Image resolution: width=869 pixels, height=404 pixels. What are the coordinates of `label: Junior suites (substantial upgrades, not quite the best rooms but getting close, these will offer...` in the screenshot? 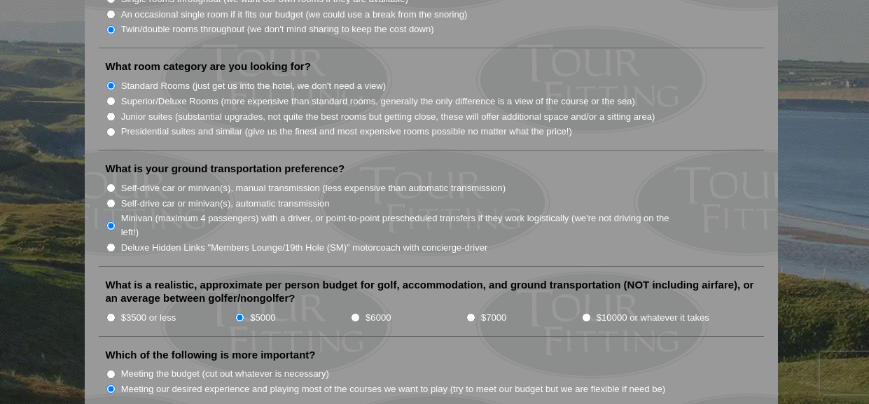 It's located at (388, 117).